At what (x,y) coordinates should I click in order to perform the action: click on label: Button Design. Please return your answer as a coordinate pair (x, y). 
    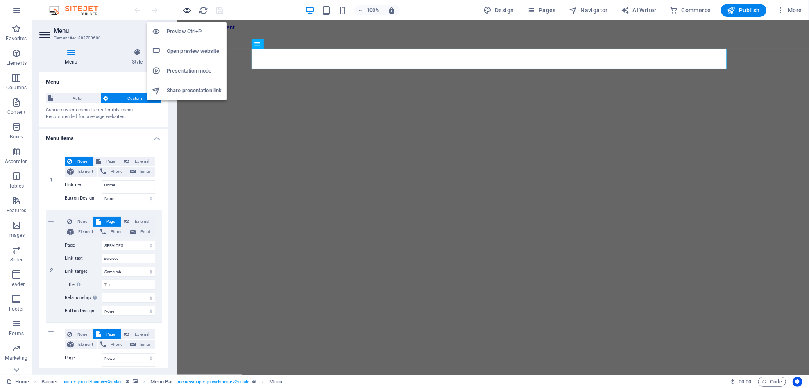
    Looking at the image, I should click on (83, 198).